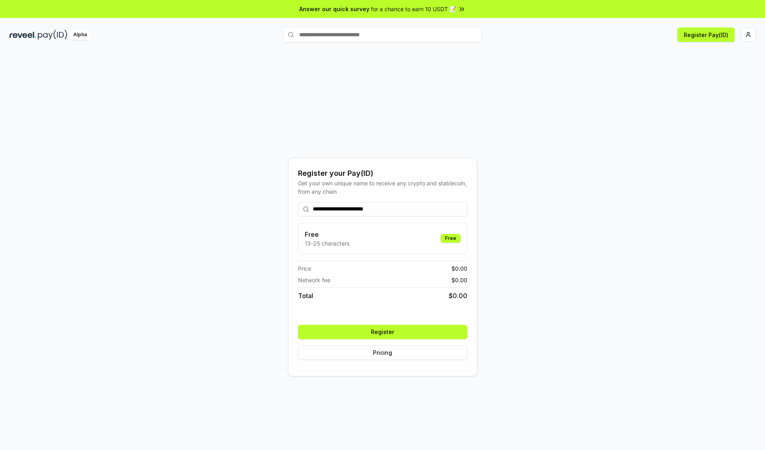  I want to click on span: Answer our quick survey, so click(334, 9).